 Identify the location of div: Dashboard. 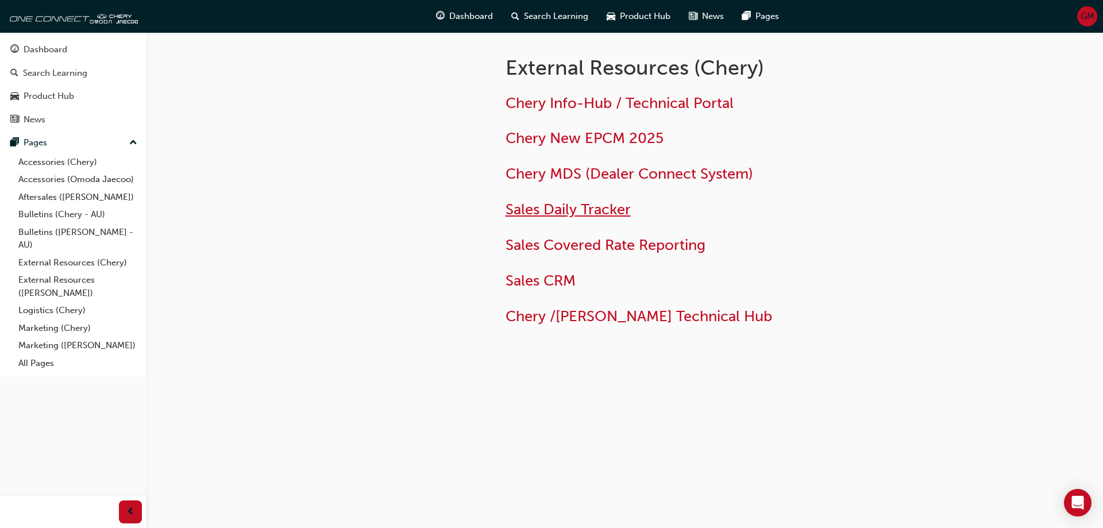
(45, 49).